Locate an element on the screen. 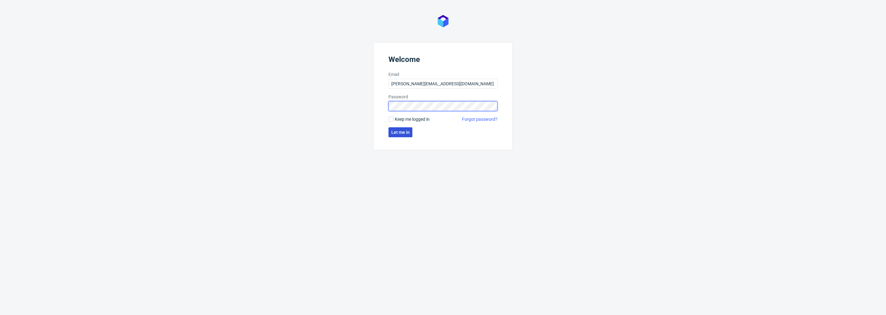 This screenshot has width=886, height=315. input: you@youremail.com is located at coordinates (443, 84).